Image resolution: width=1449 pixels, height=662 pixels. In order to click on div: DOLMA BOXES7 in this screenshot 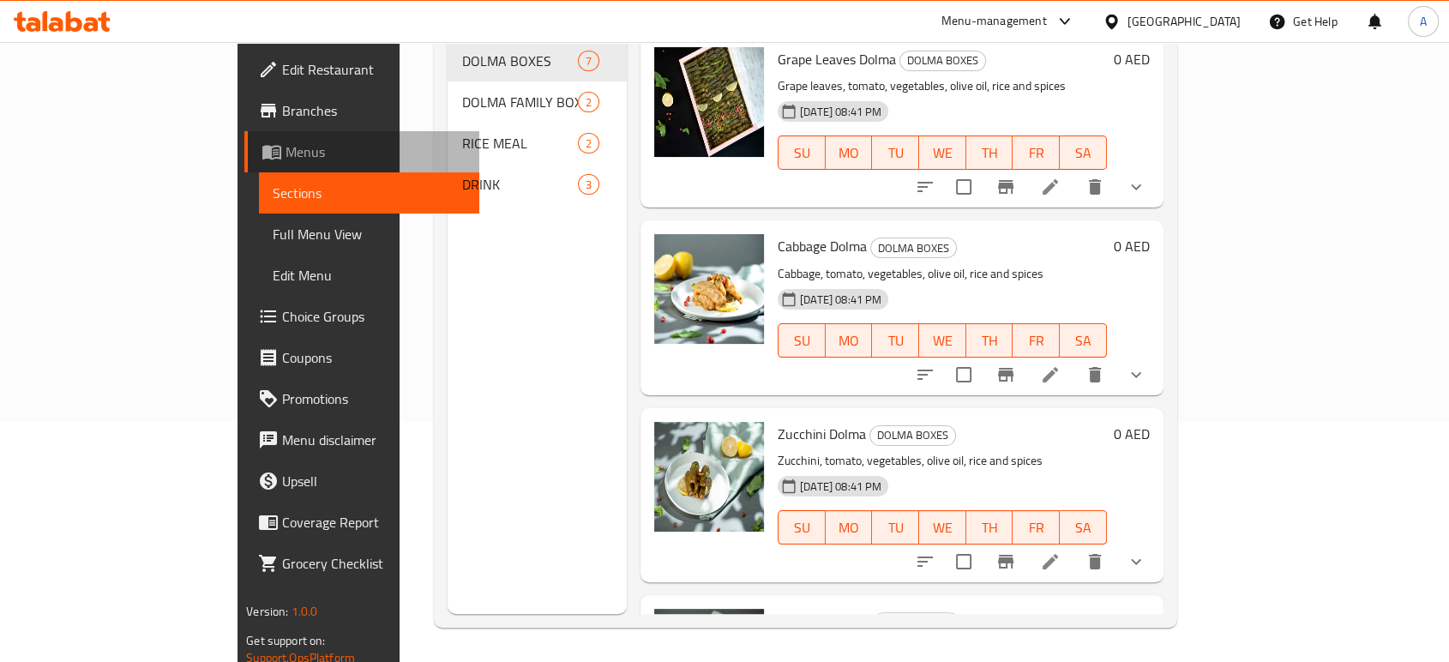, I will do `click(537, 61)`.